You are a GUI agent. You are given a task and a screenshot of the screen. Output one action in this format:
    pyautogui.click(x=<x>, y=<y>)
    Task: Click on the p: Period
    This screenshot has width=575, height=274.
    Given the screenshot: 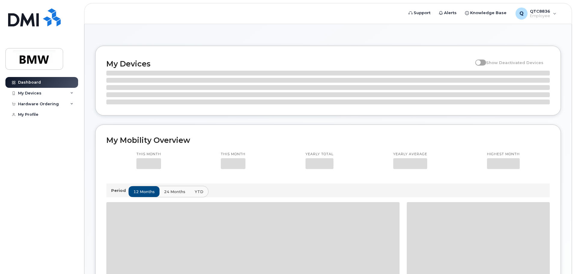 What is the action you would take?
    pyautogui.click(x=120, y=190)
    